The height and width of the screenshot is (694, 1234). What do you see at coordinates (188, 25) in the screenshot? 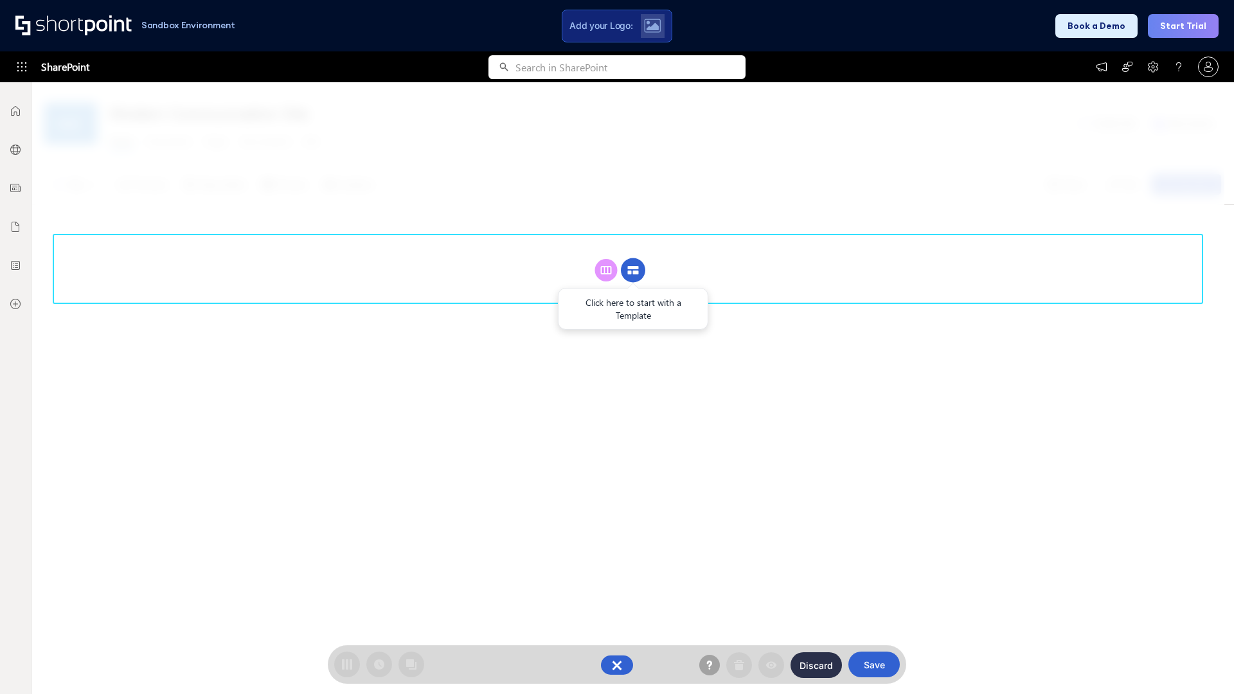
I see `h1: Sandbox Environment` at bounding box center [188, 25].